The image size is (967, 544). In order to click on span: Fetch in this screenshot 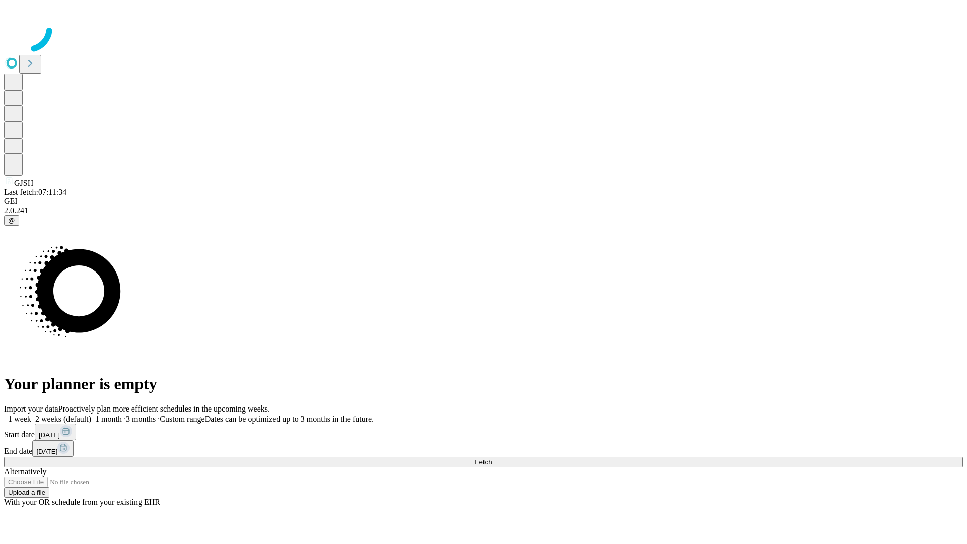, I will do `click(483, 462)`.